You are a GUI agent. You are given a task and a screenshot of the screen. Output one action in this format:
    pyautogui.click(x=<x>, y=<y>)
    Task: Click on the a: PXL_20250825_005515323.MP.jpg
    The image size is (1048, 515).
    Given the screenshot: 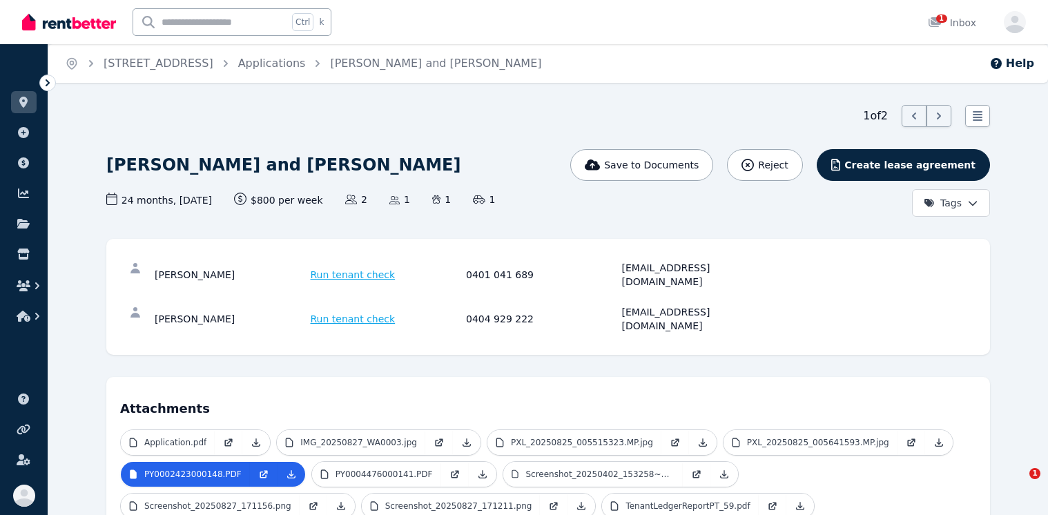 What is the action you would take?
    pyautogui.click(x=575, y=443)
    